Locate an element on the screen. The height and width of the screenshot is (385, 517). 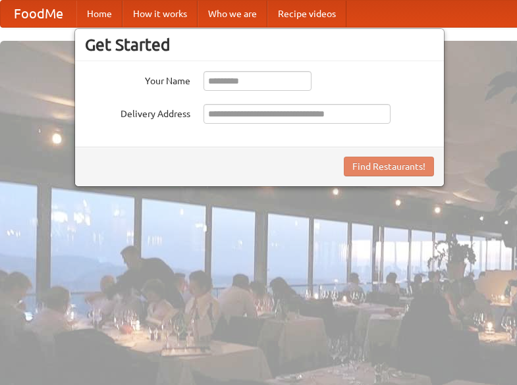
a: FoodMe is located at coordinates (38, 14).